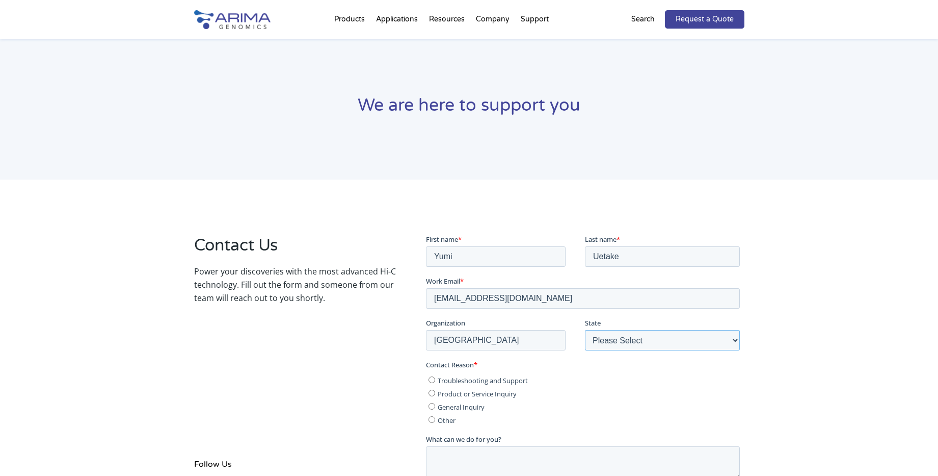 The image size is (938, 476). I want to click on input: Troubleshooting and Support, so click(6, 145).